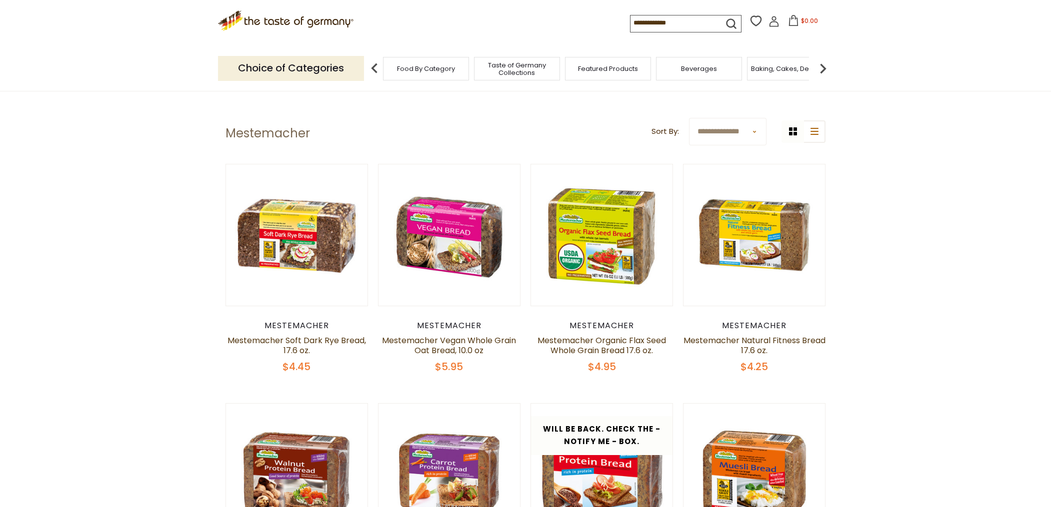 The image size is (1051, 507). Describe the element at coordinates (449, 235) in the screenshot. I see `img: Mestemacher Vegan Oat Bread` at that location.